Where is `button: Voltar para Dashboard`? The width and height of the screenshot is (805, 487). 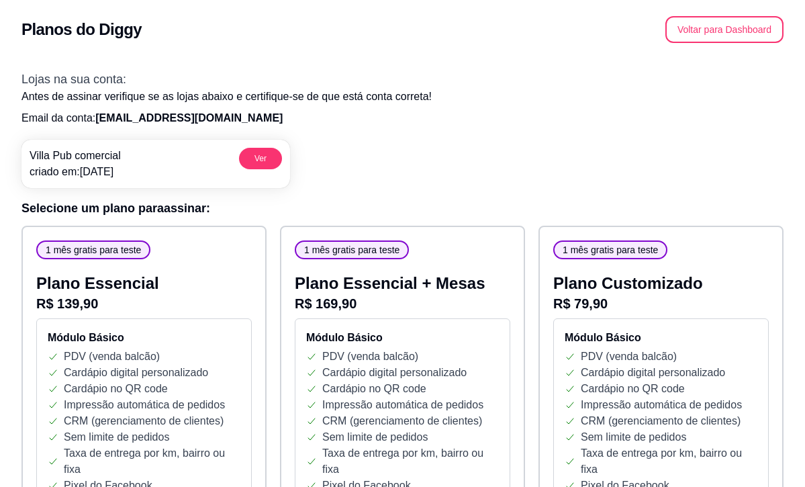 button: Voltar para Dashboard is located at coordinates (724, 30).